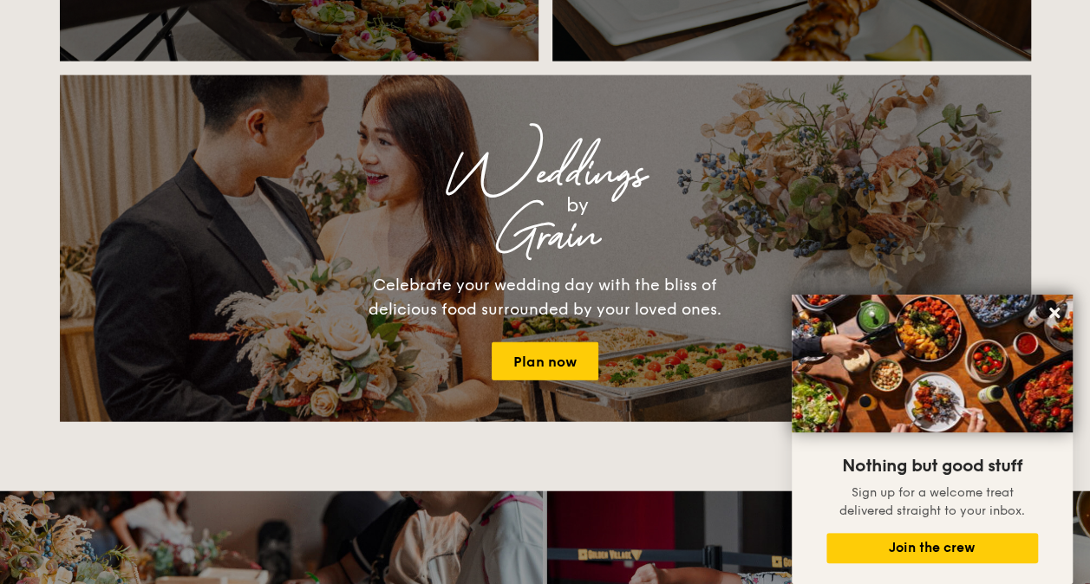 Image resolution: width=1090 pixels, height=584 pixels. I want to click on div: Weddings, so click(545, 174).